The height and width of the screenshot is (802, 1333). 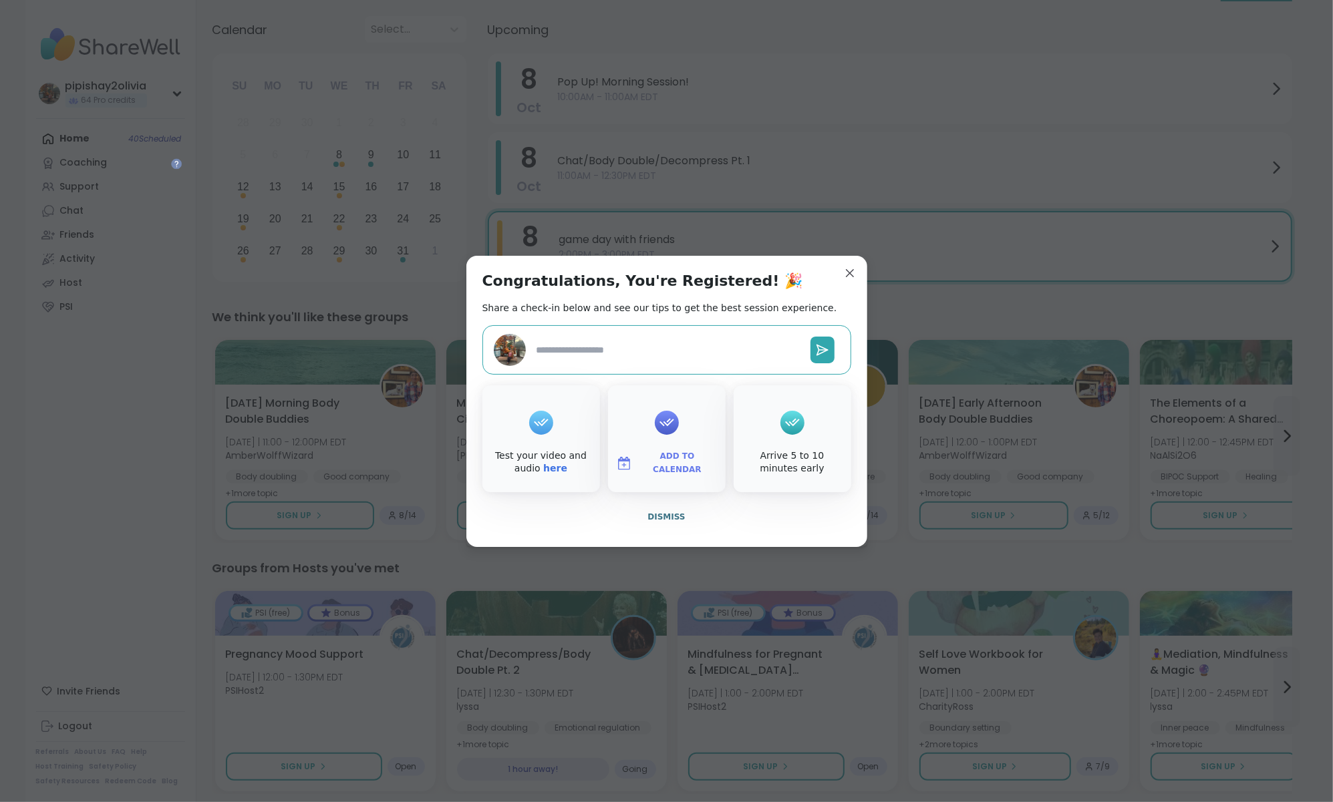 I want to click on img: pipishay2olivia, so click(x=510, y=350).